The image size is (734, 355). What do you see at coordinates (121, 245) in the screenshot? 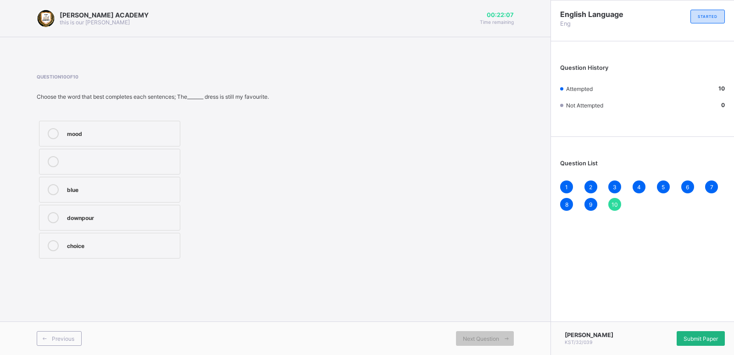
I see `div: choice` at bounding box center [121, 245].